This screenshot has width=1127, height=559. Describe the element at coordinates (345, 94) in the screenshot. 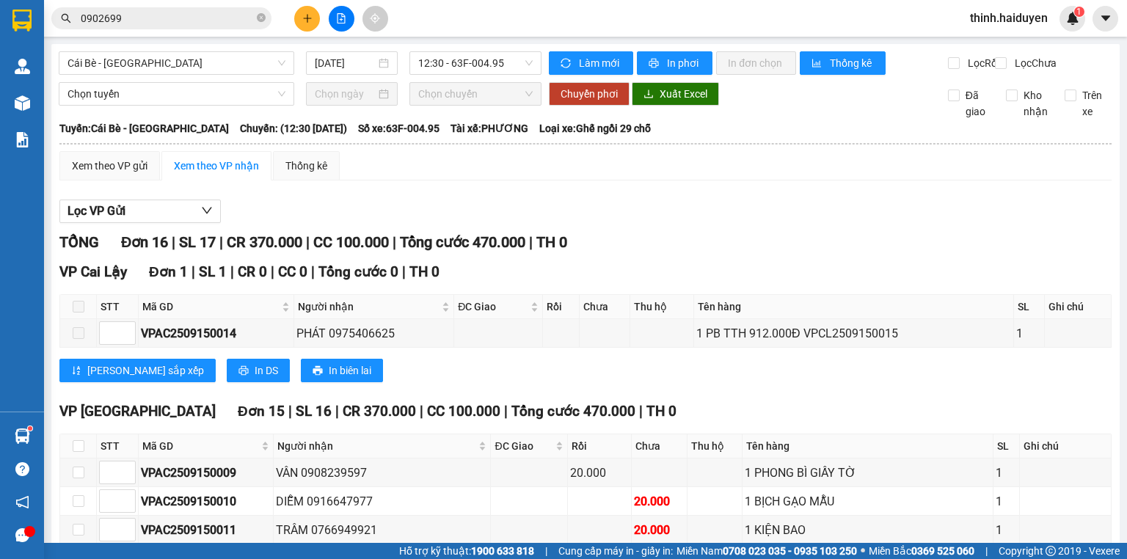

I see `input: Chọn ngày` at that location.